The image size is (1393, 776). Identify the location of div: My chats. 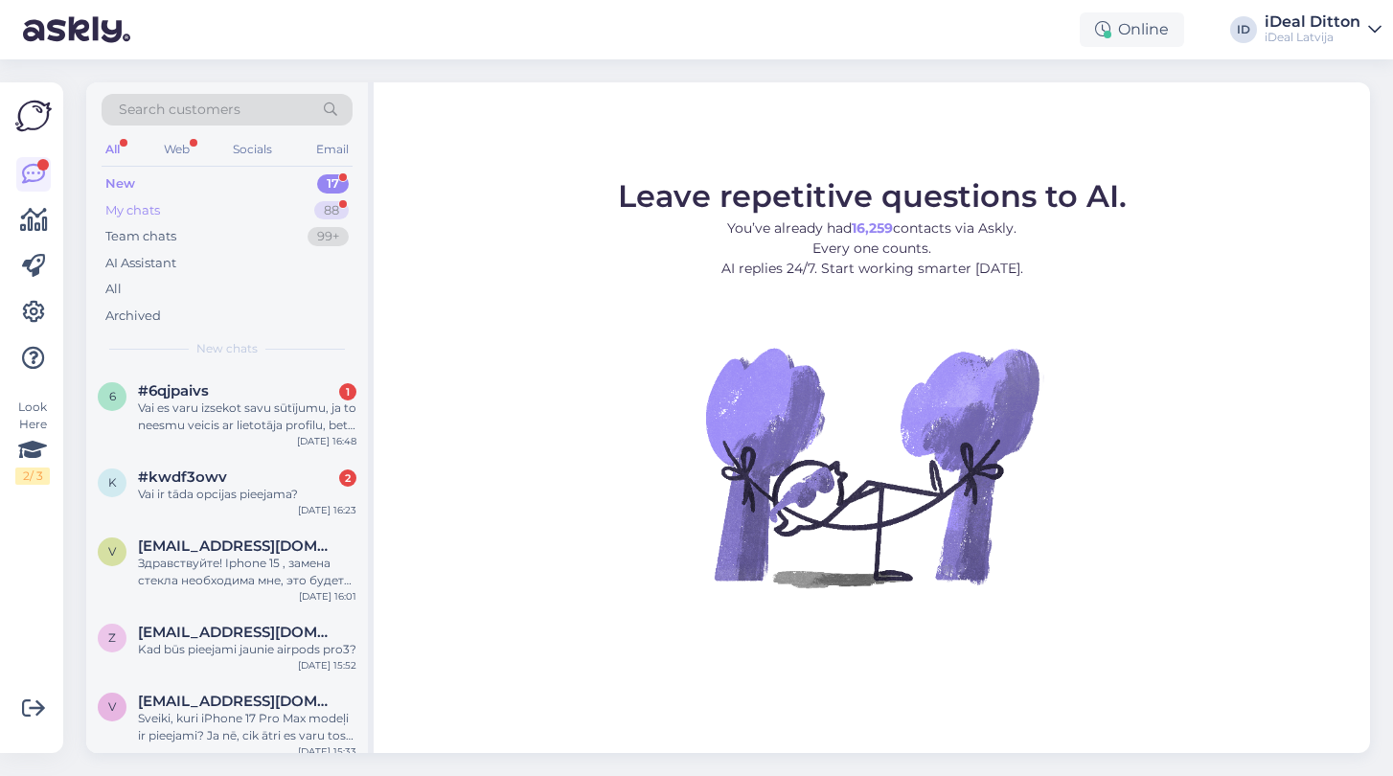
(132, 211).